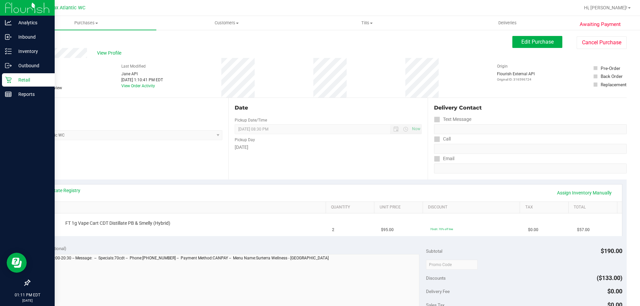 This screenshot has width=640, height=306. What do you see at coordinates (251, 120) in the screenshot?
I see `label: Pickup Date/Time` at bounding box center [251, 120].